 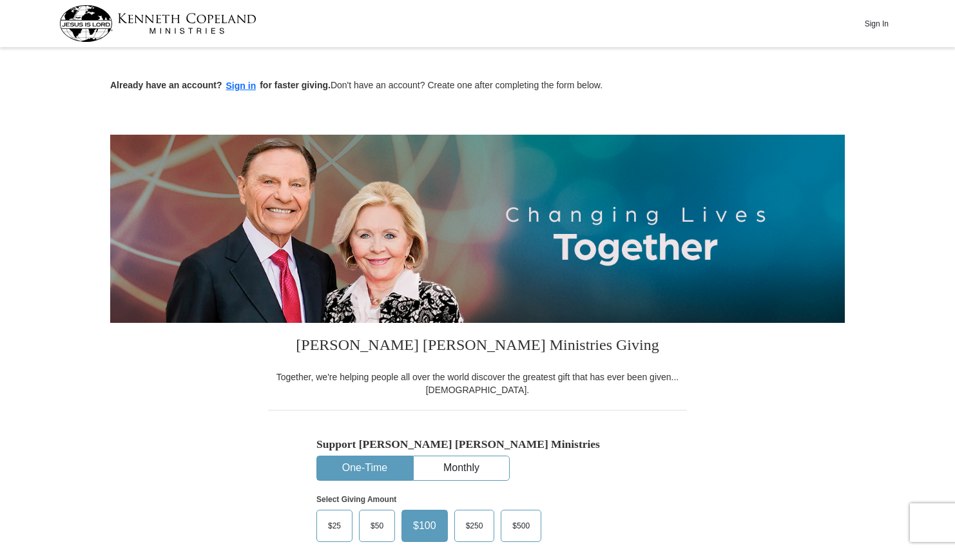 I want to click on span: $25, so click(x=334, y=526).